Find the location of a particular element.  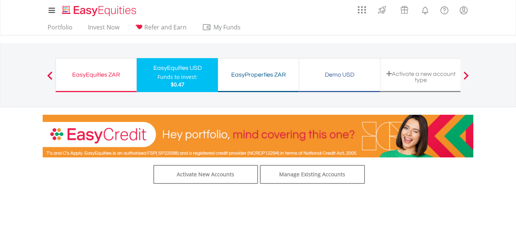

div: EasyEquities ZAR is located at coordinates (96, 75).